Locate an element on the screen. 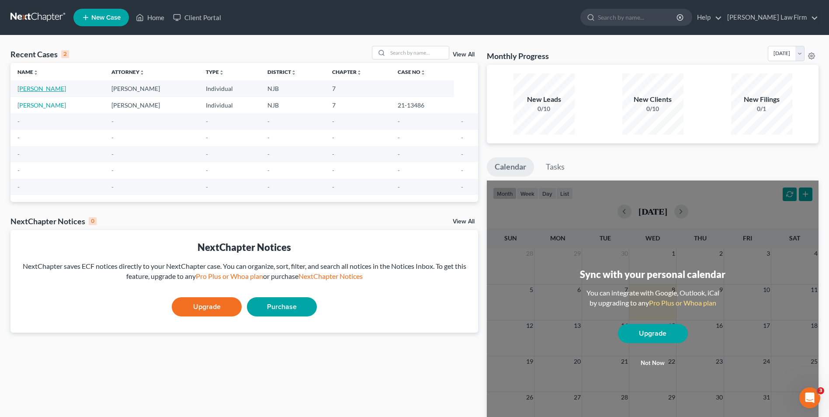 The height and width of the screenshot is (417, 829). a: Tasks is located at coordinates (555, 167).